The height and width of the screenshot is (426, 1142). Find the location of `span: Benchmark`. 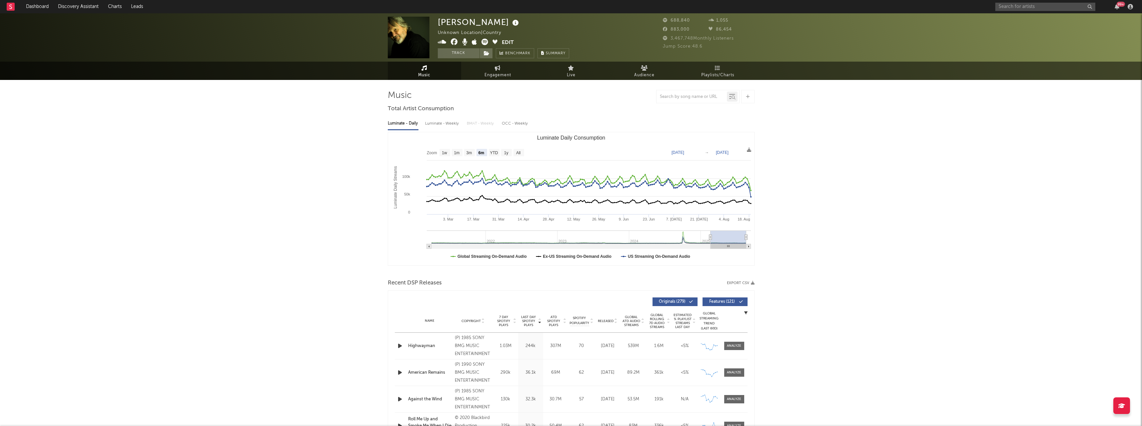

span: Benchmark is located at coordinates (518, 54).